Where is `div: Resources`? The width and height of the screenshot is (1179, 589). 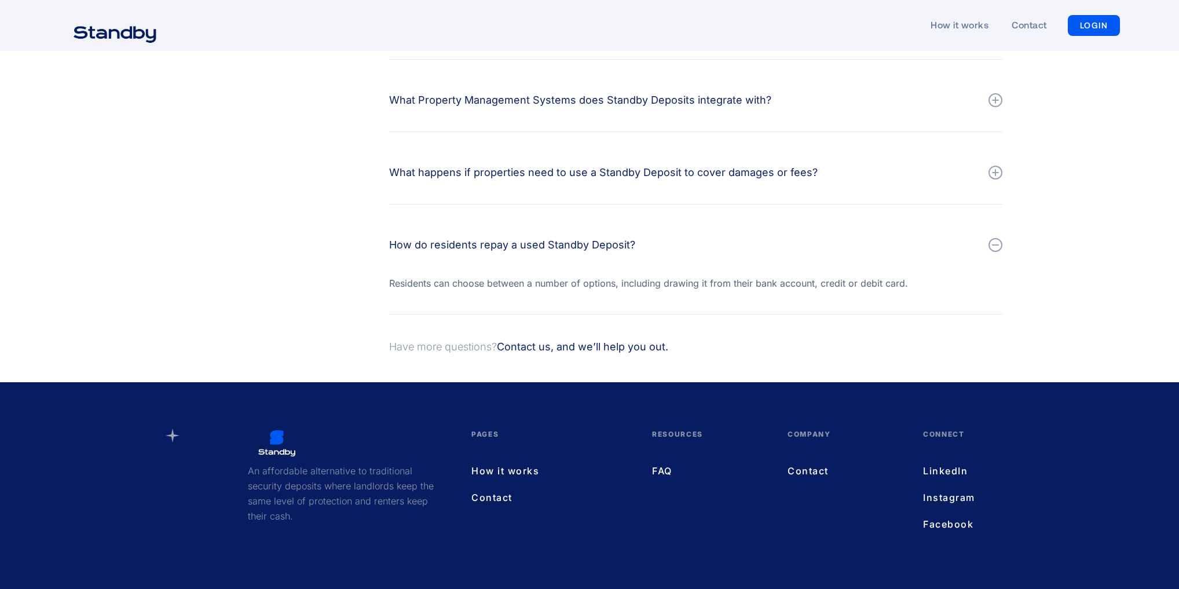 div: Resources is located at coordinates (708, 446).